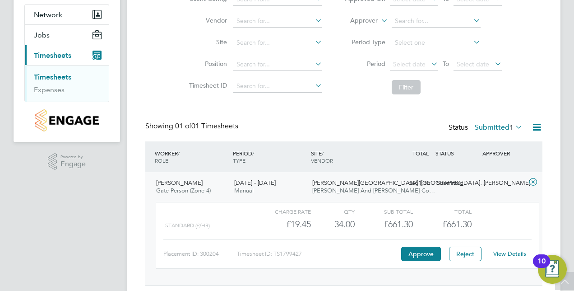 The image size is (574, 291). Describe the element at coordinates (52, 77) in the screenshot. I see `a: Timesheets` at that location.